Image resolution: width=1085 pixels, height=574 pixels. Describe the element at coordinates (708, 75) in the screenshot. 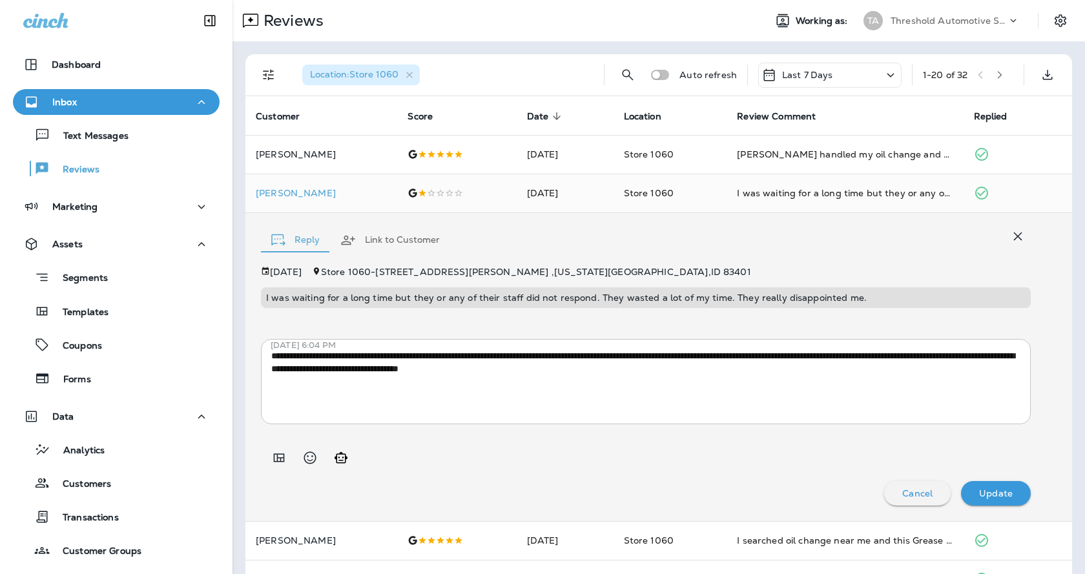

I see `p: Auto refresh` at that location.